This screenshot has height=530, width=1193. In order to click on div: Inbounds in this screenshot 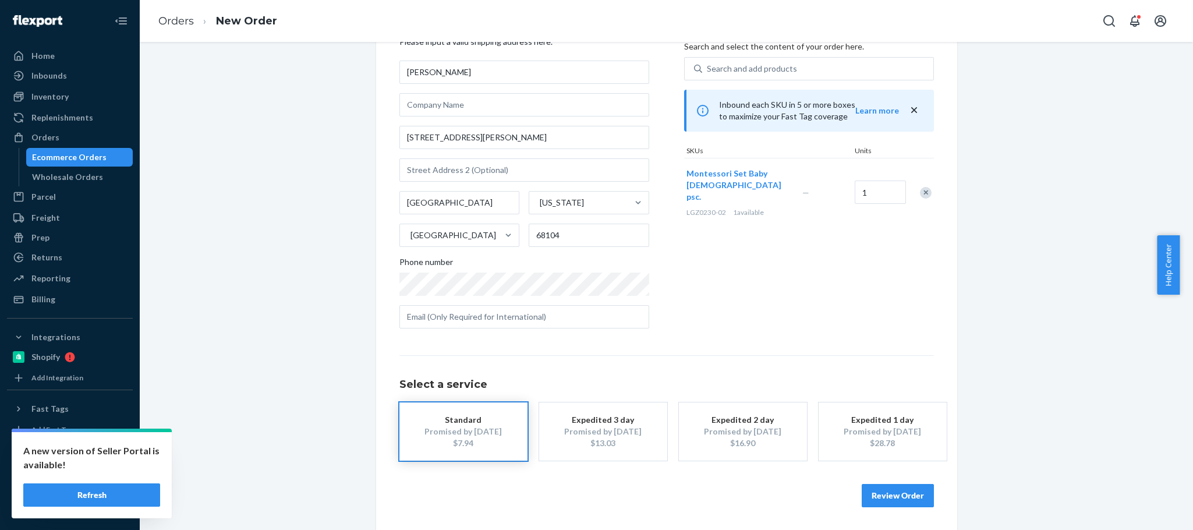, I will do `click(49, 76)`.